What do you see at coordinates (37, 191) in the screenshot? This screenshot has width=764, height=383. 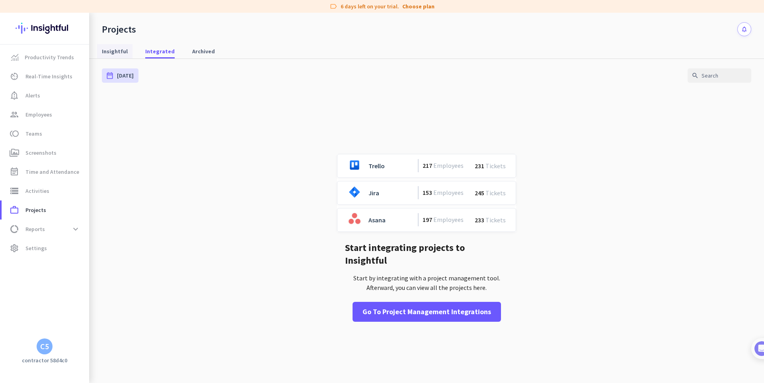 I see `span: Activities` at bounding box center [37, 191].